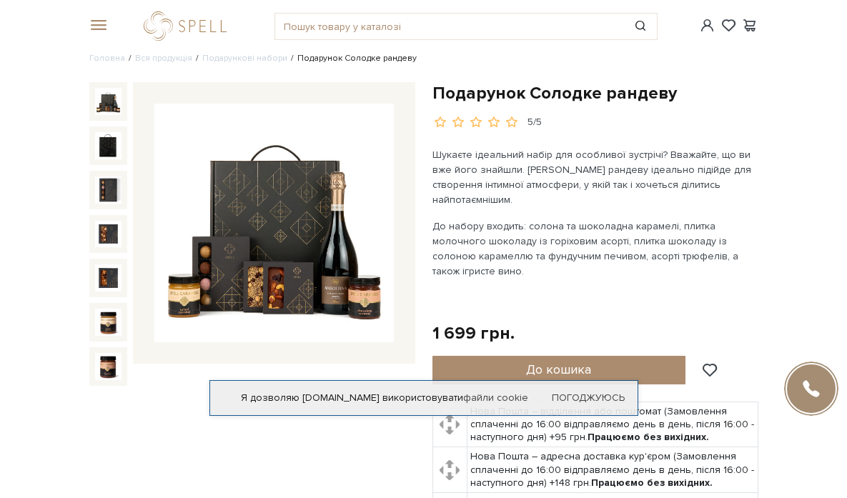  Describe the element at coordinates (559, 370) in the screenshot. I see `button: До кошика` at that location.